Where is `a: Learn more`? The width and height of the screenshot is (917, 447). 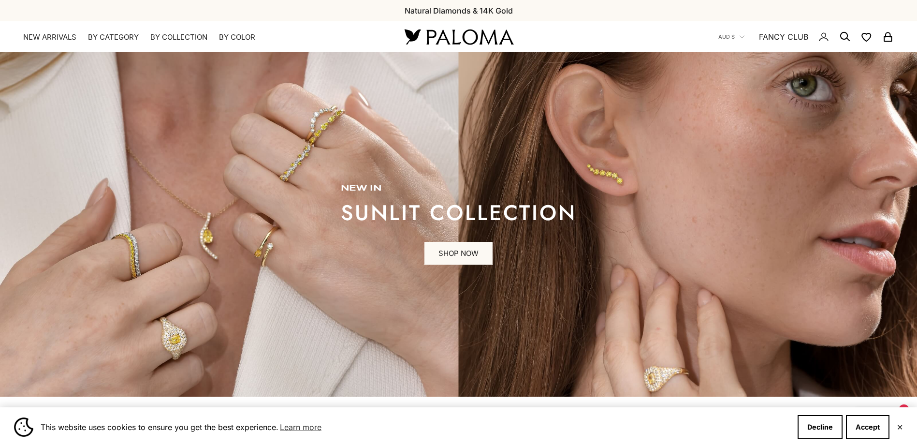
a: Learn more is located at coordinates (301, 427).